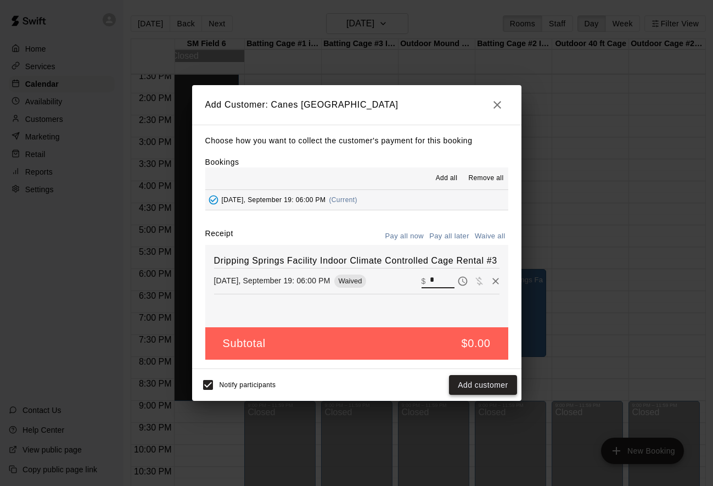  Describe the element at coordinates (463, 280) in the screenshot. I see `span: Pay later` at that location.